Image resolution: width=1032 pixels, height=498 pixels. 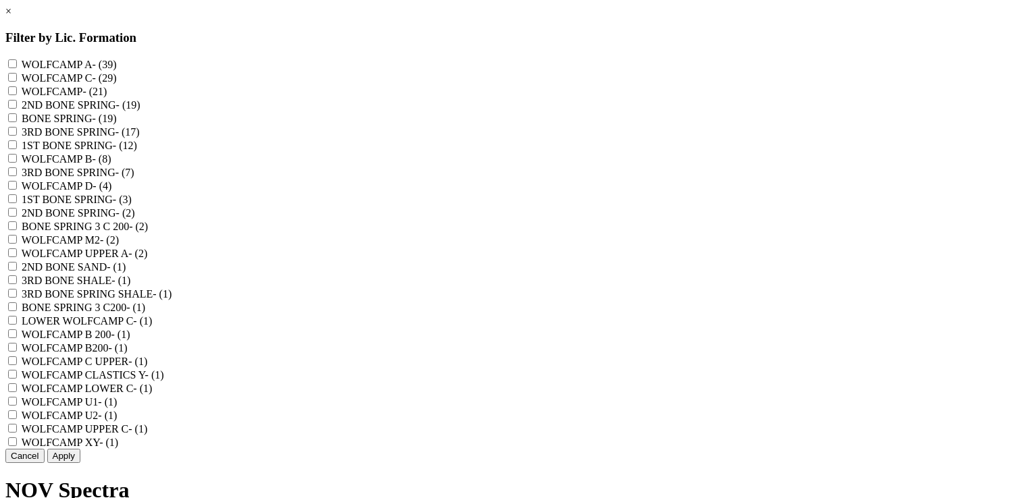 I want to click on label: WOLFCAMP, so click(x=64, y=91).